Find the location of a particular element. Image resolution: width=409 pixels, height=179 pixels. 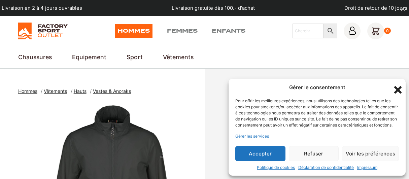

a: Gérer les services is located at coordinates (252, 136).